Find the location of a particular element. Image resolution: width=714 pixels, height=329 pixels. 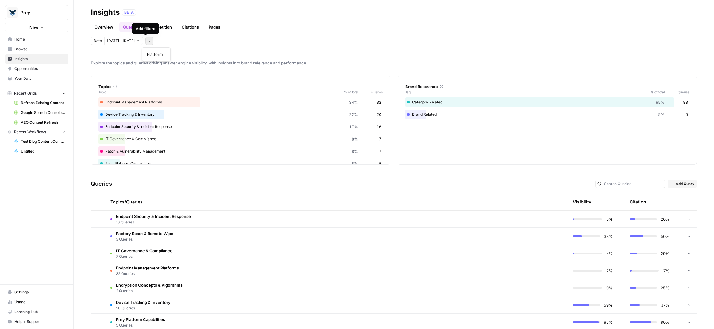

span: 32 is located at coordinates (379, 102).